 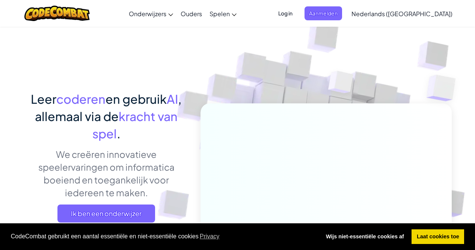 I want to click on button: Log in, so click(x=285, y=13).